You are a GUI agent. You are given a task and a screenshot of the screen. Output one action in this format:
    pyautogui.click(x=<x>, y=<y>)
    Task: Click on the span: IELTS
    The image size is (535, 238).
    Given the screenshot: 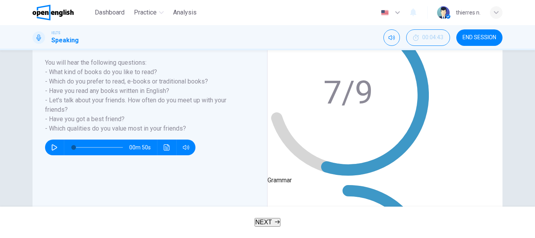 What is the action you would take?
    pyautogui.click(x=56, y=33)
    